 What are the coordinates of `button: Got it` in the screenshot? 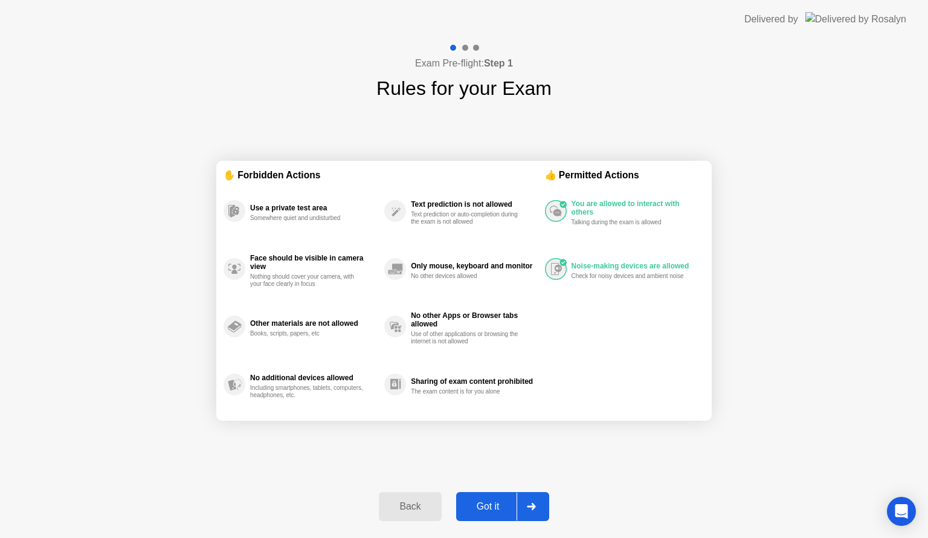 It's located at (503, 506).